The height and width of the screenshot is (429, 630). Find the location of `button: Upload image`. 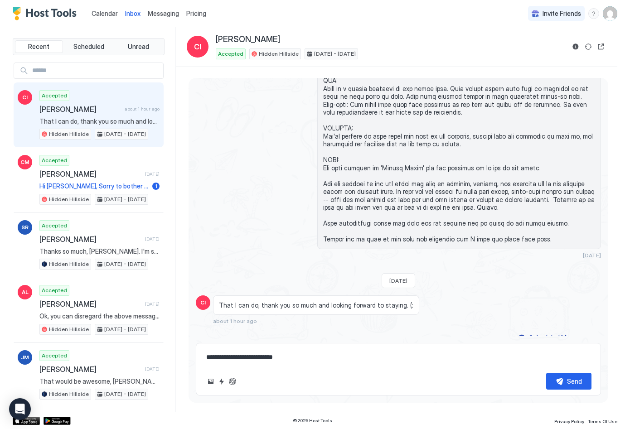

button: Upload image is located at coordinates (211, 382).